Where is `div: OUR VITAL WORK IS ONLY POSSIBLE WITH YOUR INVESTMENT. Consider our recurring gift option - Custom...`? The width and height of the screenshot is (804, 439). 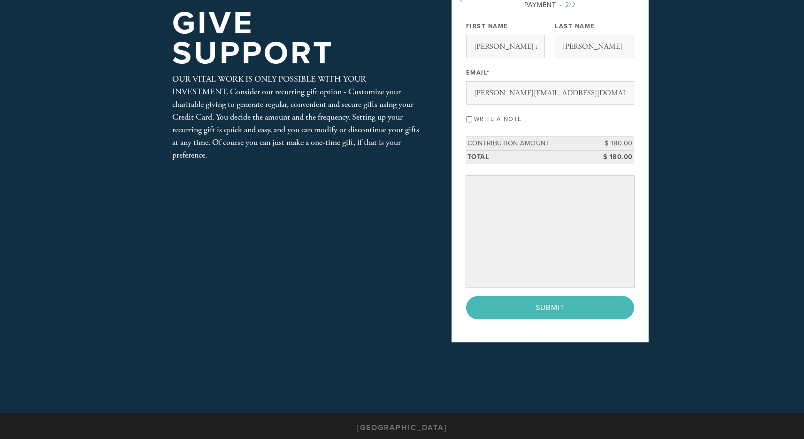
div: OUR VITAL WORK IS ONLY POSSIBLE WITH YOUR INVESTMENT. Consider our recurring gift option - Custom... is located at coordinates (297, 117).